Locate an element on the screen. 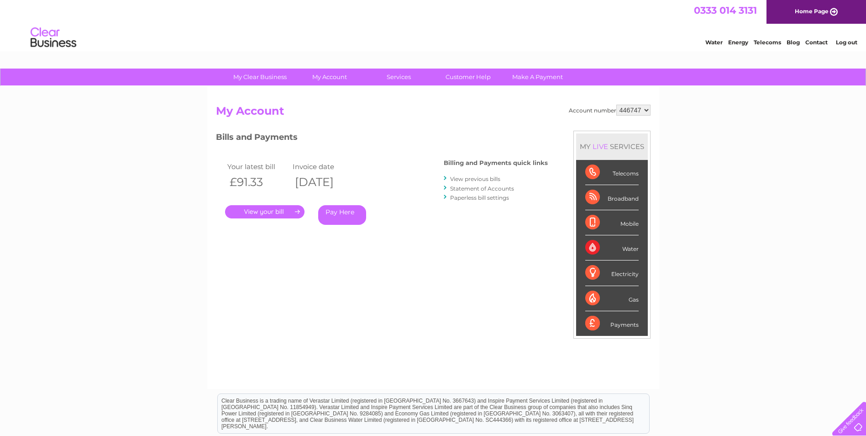  a: Paperless bill settings is located at coordinates (479, 197).